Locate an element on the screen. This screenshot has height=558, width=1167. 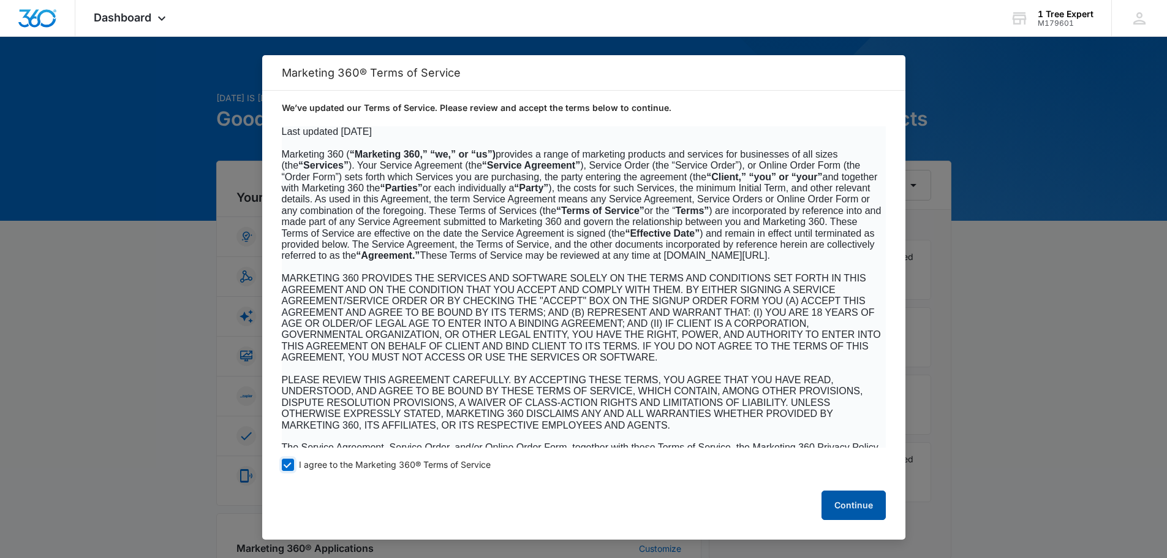
b: “Effective Date” is located at coordinates (662, 233).